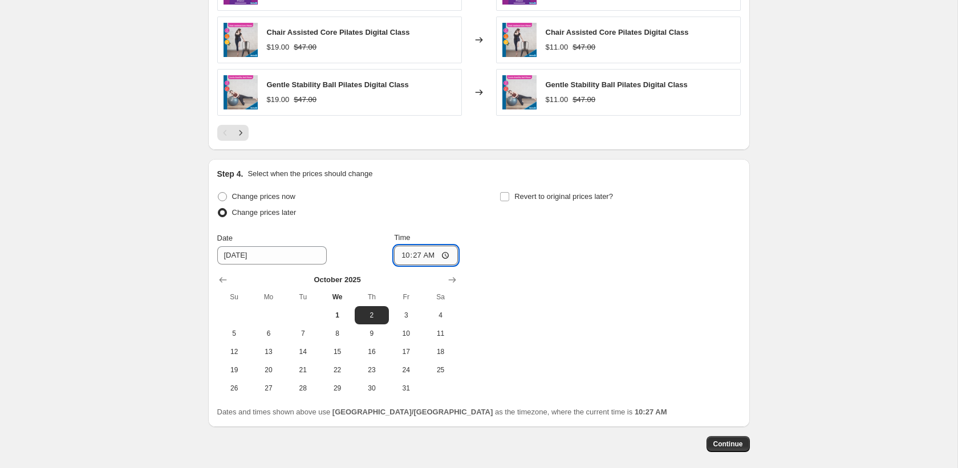  Describe the element at coordinates (617, 32) in the screenshot. I see `span: Chair Assisted Core Pilates Digital Class` at that location.